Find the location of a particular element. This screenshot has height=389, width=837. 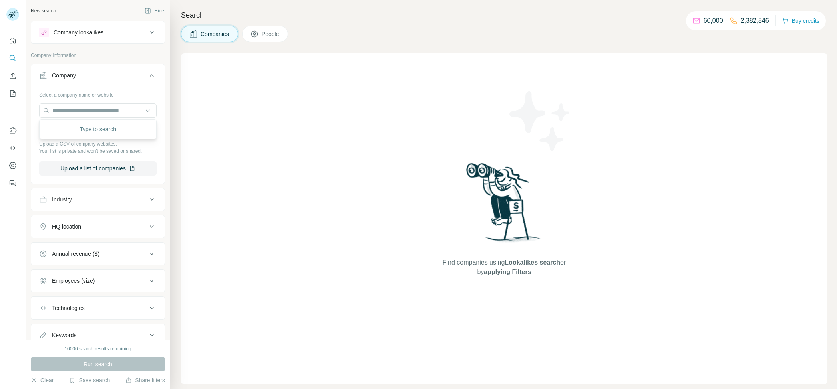

button: Technologies is located at coordinates (98, 308).